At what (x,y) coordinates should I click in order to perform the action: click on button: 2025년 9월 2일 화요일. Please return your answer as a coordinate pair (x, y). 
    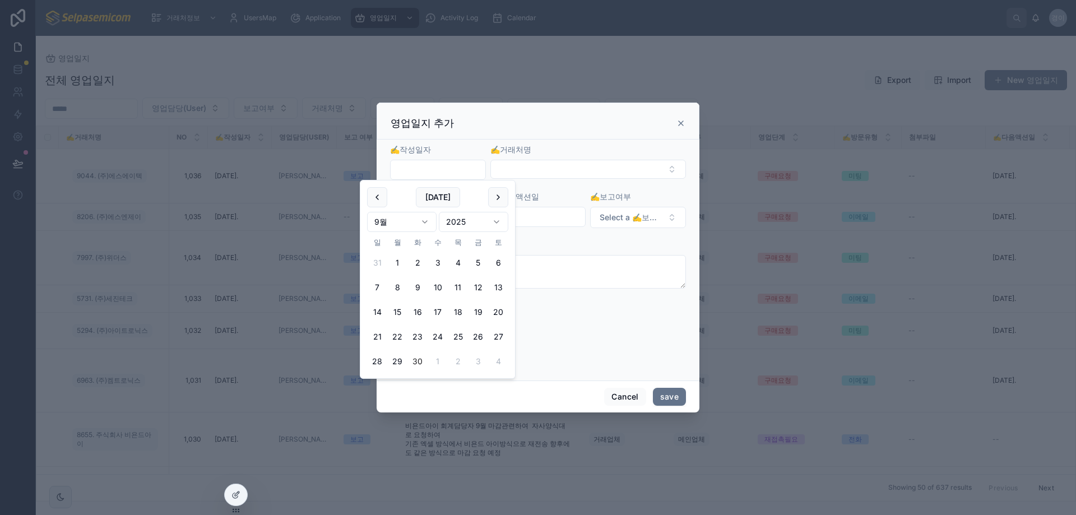
    Looking at the image, I should click on (418, 263).